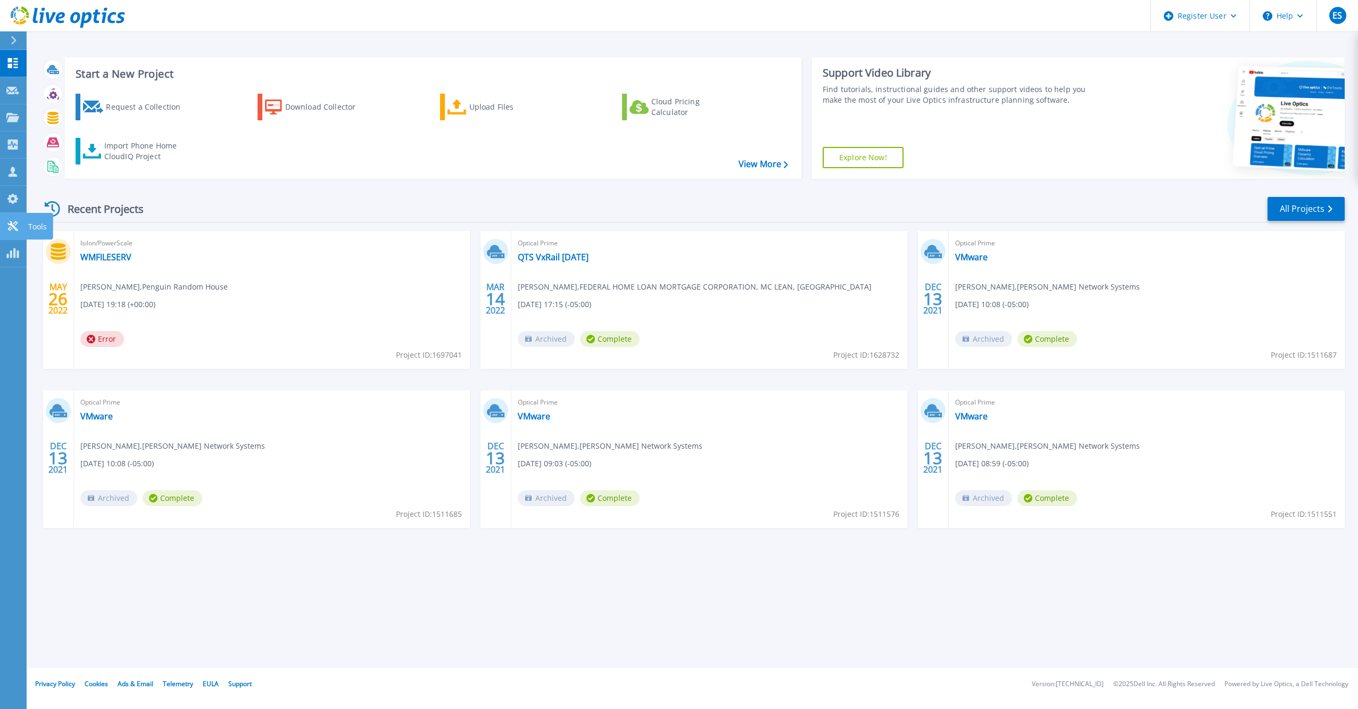 Image resolution: width=1358 pixels, height=709 pixels. I want to click on a: Support, so click(240, 683).